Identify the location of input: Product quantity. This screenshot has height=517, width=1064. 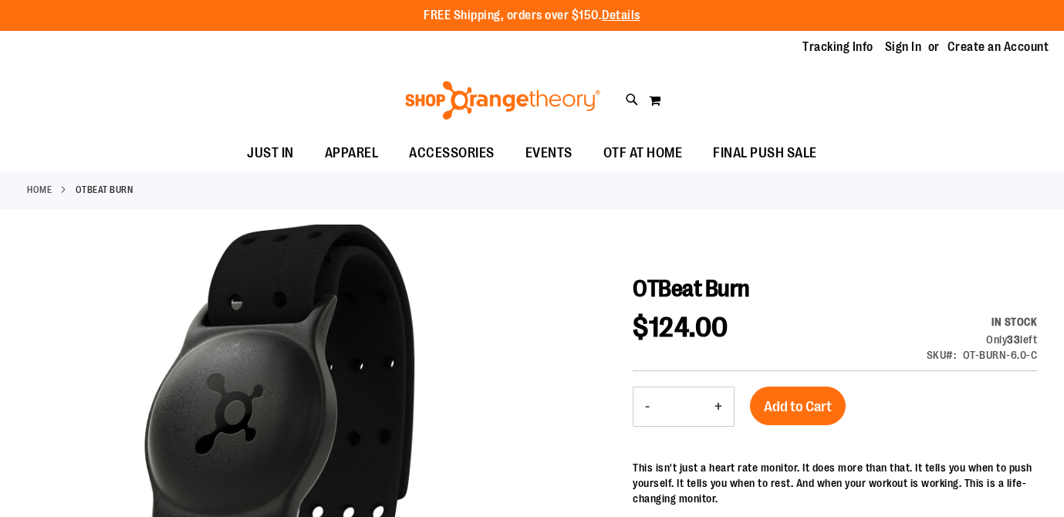
(682, 407).